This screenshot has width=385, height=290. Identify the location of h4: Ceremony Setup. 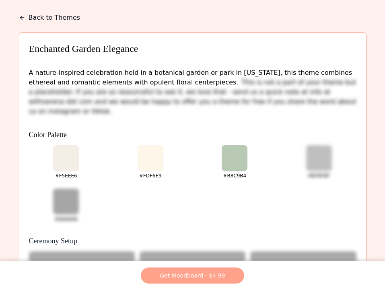
(193, 241).